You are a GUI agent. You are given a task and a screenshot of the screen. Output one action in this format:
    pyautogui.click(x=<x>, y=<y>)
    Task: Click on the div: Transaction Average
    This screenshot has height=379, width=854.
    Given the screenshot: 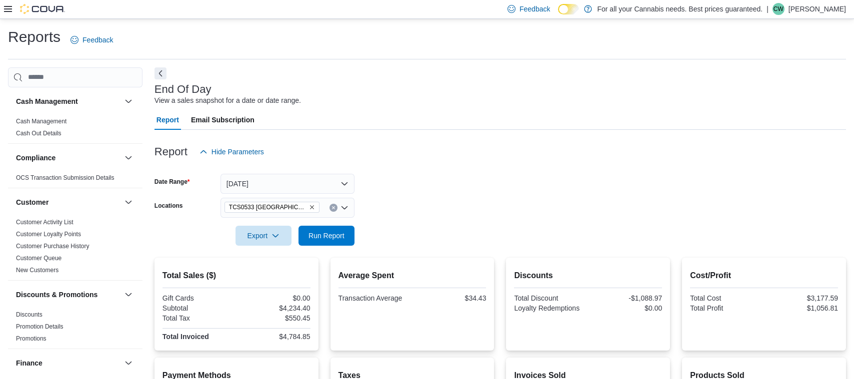 What is the action you would take?
    pyautogui.click(x=374, y=298)
    